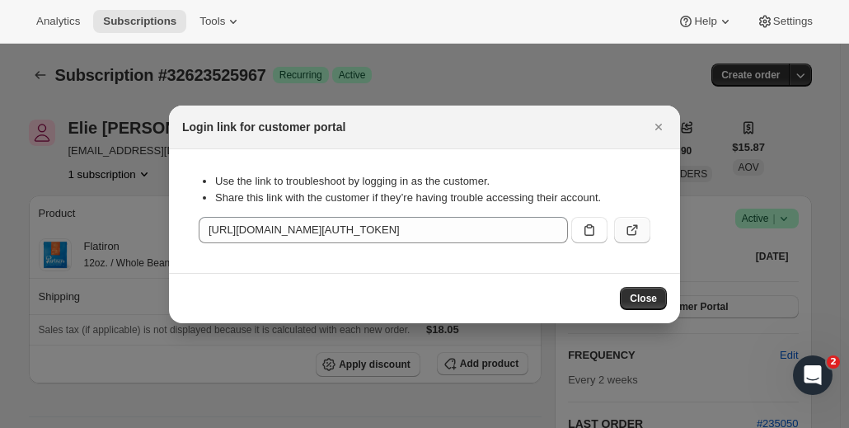 Image resolution: width=849 pixels, height=428 pixels. What do you see at coordinates (58, 21) in the screenshot?
I see `span: Analytics` at bounding box center [58, 21].